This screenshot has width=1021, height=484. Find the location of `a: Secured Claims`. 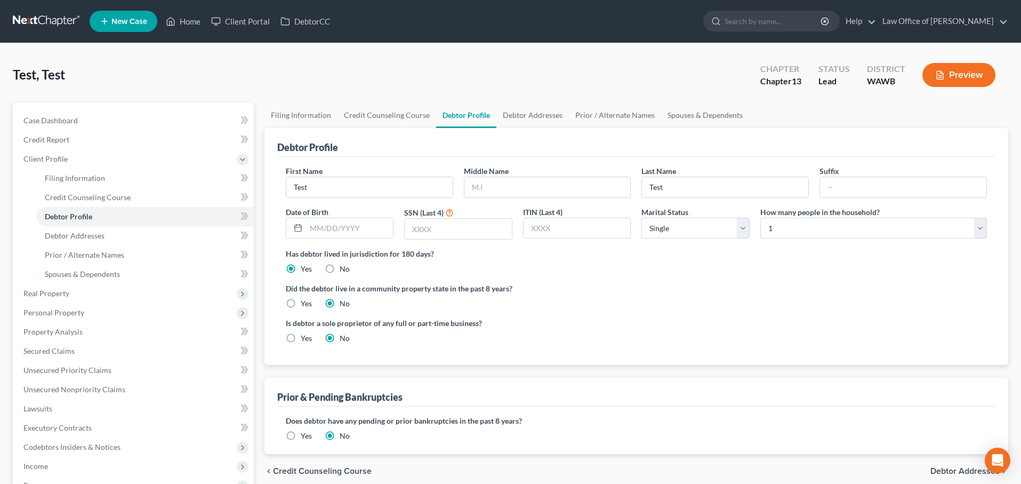

a: Secured Claims is located at coordinates (134, 351).